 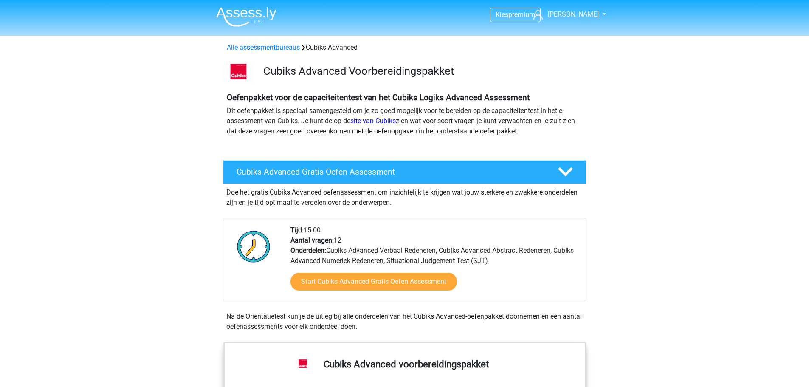 I want to click on h4: Cubiks Advanced Gratis Oefen Assessment, so click(x=390, y=172).